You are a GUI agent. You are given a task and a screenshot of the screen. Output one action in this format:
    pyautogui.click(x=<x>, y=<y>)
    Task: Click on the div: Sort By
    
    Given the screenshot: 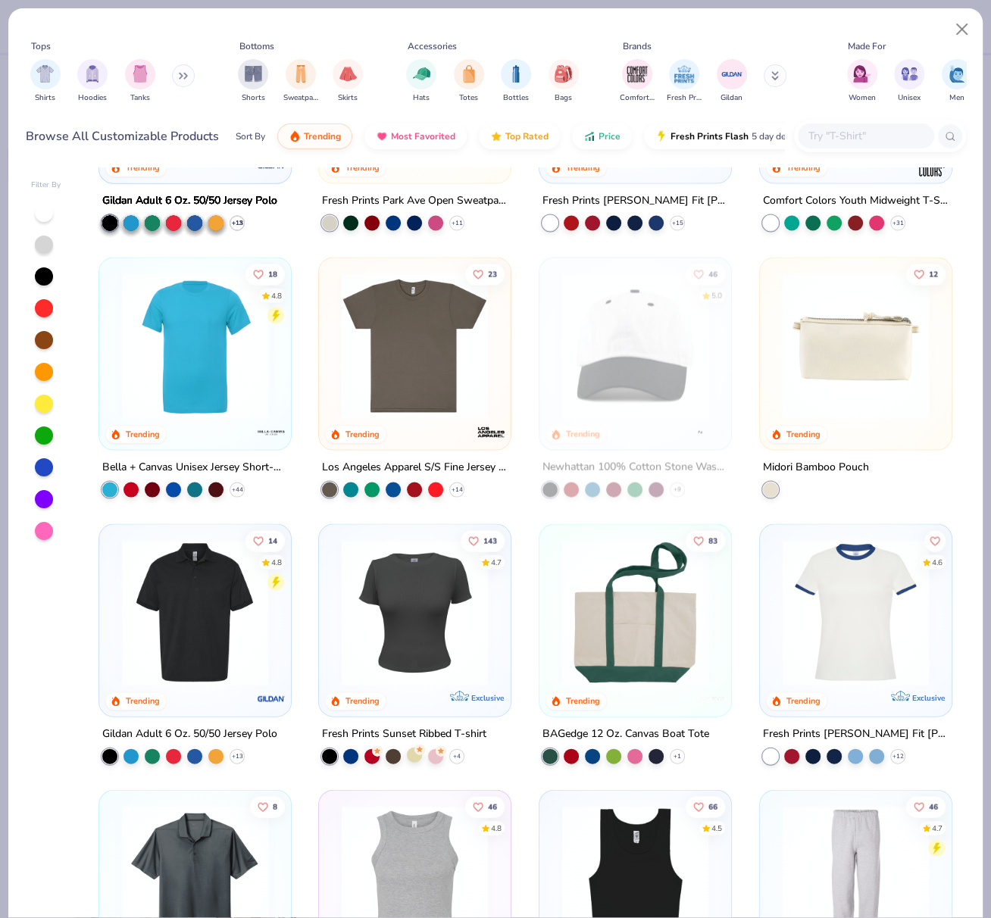 What is the action you would take?
    pyautogui.click(x=250, y=136)
    